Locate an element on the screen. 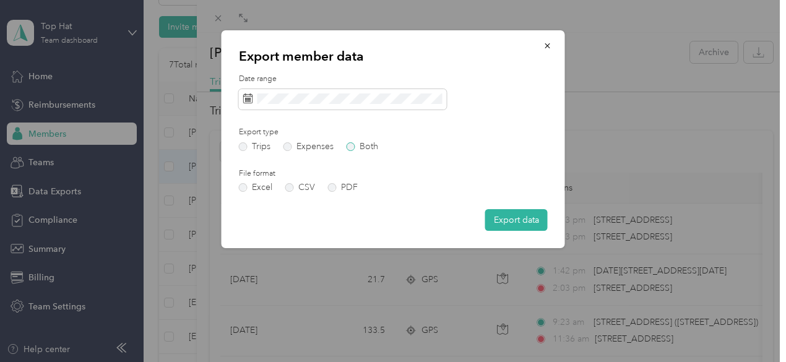 The image size is (786, 362). label: PDF is located at coordinates (343, 188).